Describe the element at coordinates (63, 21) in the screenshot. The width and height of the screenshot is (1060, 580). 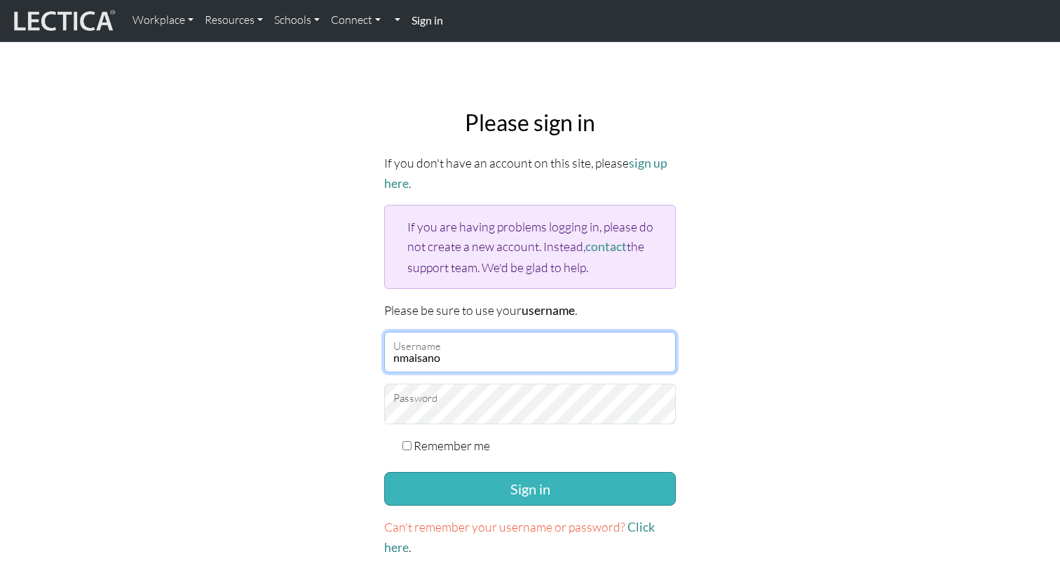
I see `img: lecticalive` at that location.